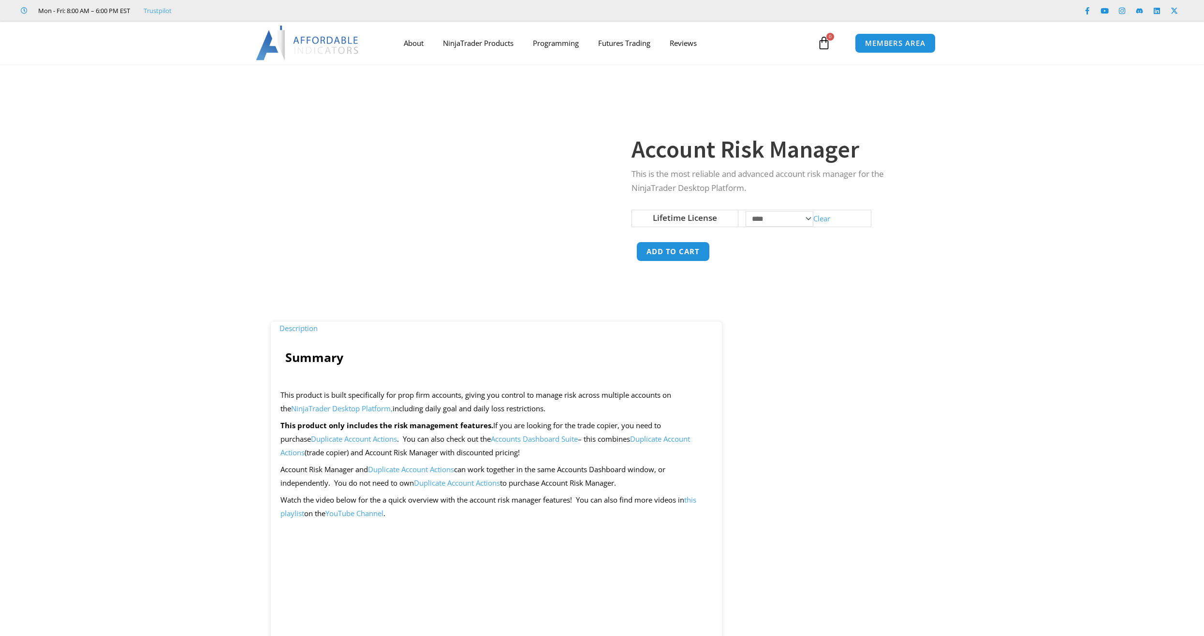 The height and width of the screenshot is (636, 1204). Describe the element at coordinates (895, 43) in the screenshot. I see `span: MEMBERS AREA` at that location.